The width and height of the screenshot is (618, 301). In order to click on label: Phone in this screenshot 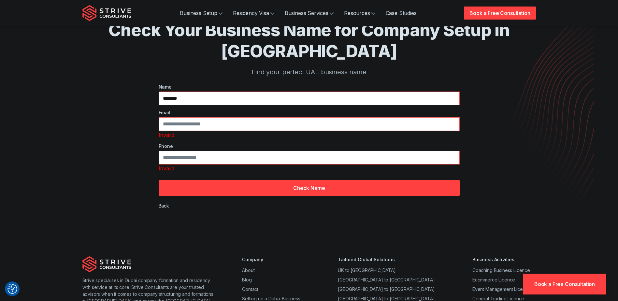, I will do `click(309, 146)`.